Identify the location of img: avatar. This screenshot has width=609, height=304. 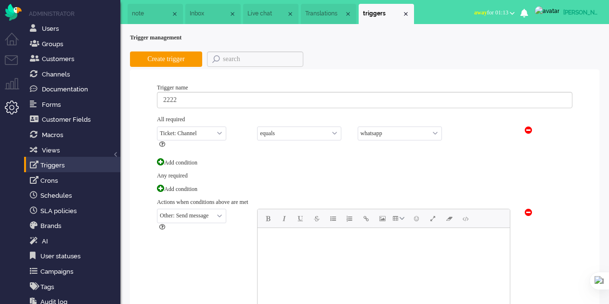
(547, 11).